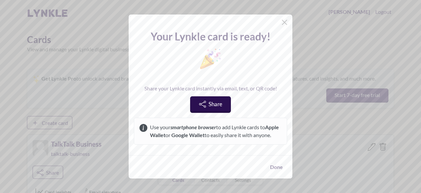  I want to click on h4: Share your Lynkle card instantly via email, text, or QR code!, so click(210, 88).